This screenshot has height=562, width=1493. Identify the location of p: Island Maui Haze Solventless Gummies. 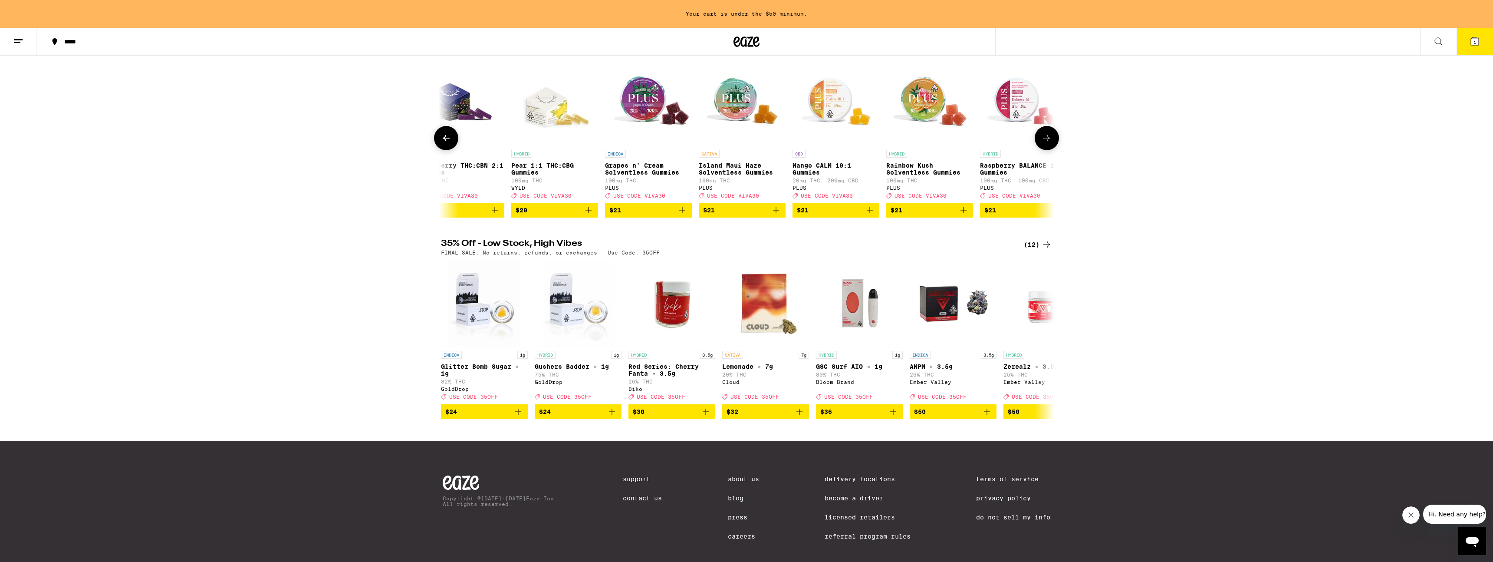
(742, 169).